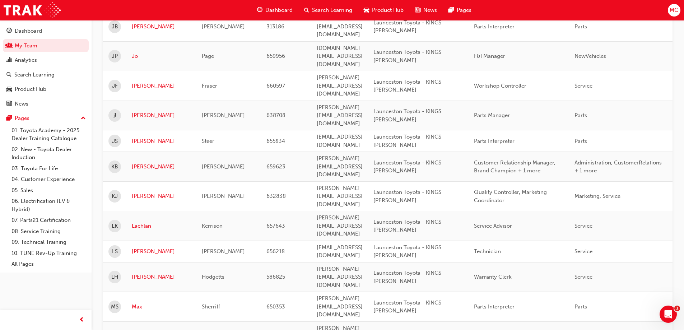  Describe the element at coordinates (48, 134) in the screenshot. I see `a: 01. Toyota Academy - 2025 Dealer Training Catalogue` at that location.